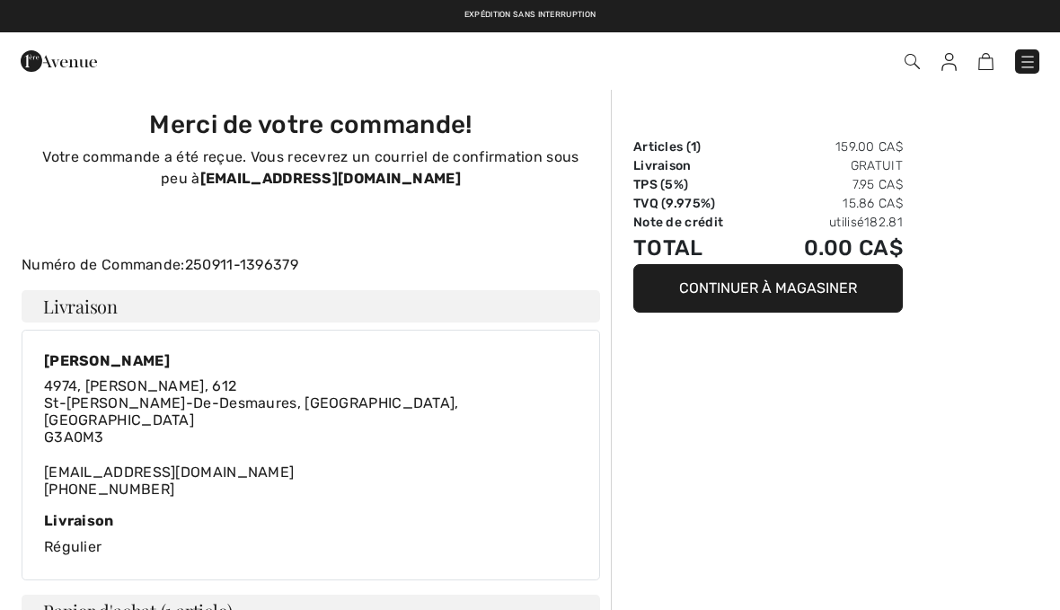 This screenshot has height=610, width=1060. I want to click on td: 0.00 CA$, so click(832, 248).